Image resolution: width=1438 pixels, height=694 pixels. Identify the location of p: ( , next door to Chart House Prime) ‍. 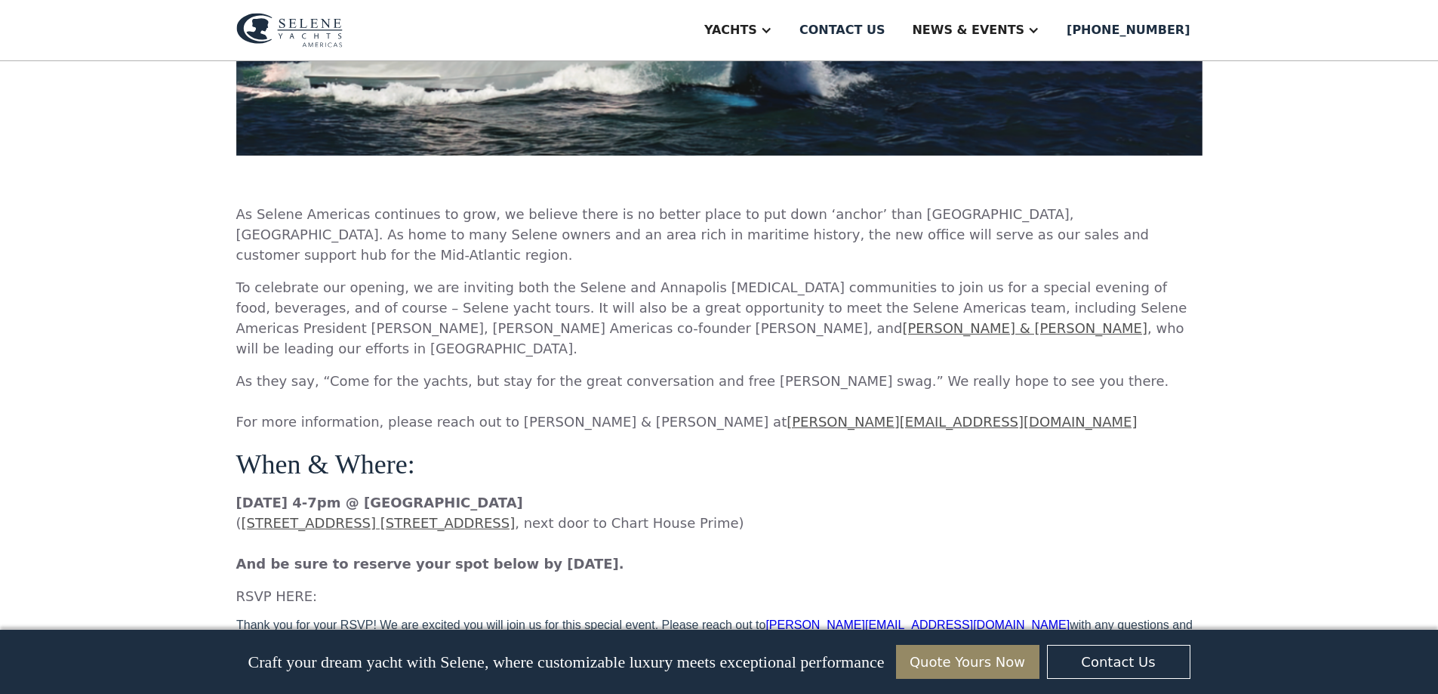
(720, 533).